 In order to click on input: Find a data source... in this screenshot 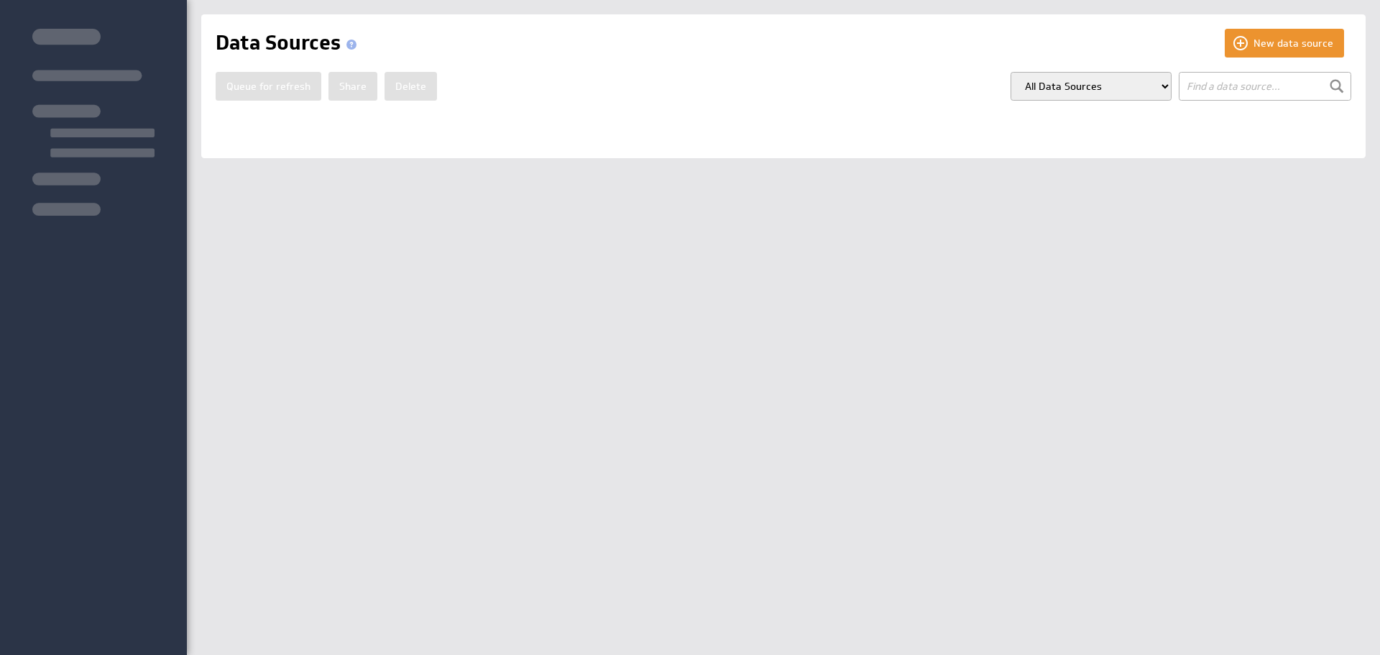, I will do `click(1265, 86)`.